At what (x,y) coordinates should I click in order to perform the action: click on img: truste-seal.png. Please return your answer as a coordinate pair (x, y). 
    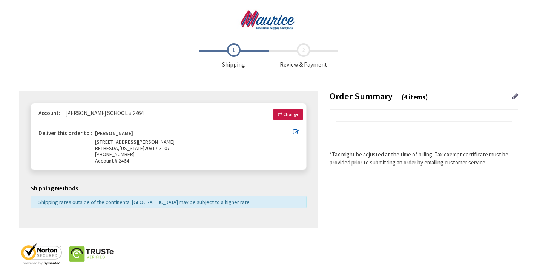
    Looking at the image, I should click on (91, 254).